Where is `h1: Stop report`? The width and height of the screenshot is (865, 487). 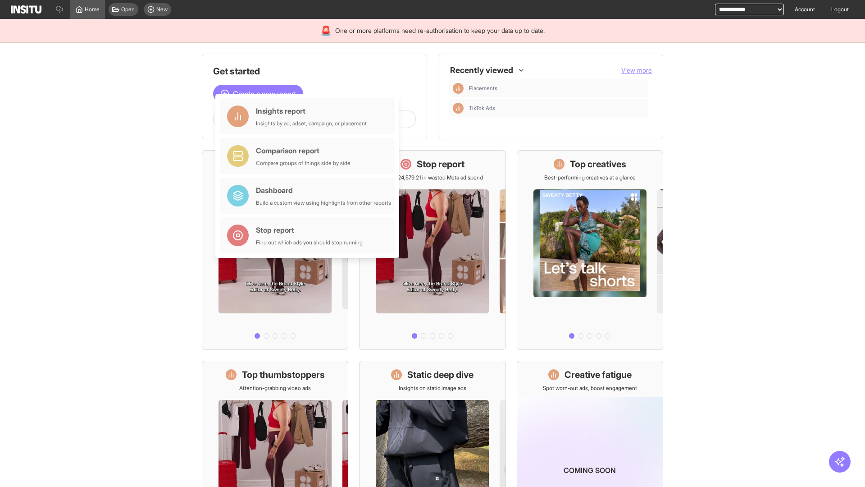
h1: Stop report is located at coordinates (441, 164).